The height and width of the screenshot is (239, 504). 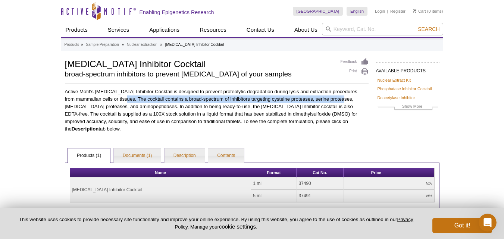 I want to click on button: Got it!, so click(x=463, y=226).